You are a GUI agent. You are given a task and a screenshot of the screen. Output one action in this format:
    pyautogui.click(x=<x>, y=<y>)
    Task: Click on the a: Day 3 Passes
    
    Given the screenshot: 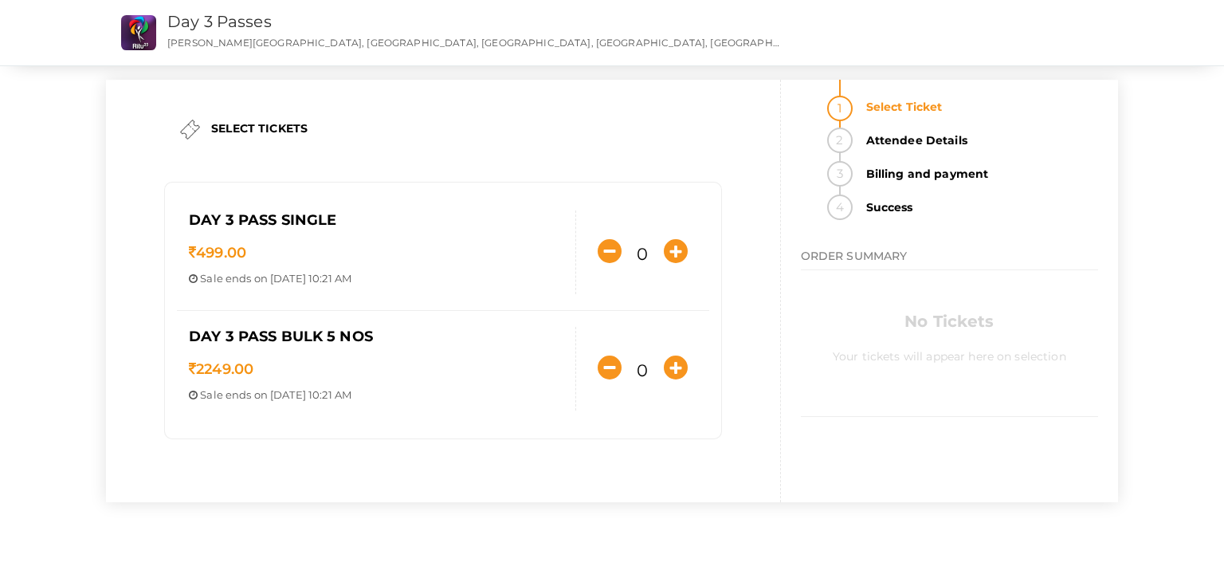 What is the action you would take?
    pyautogui.click(x=219, y=22)
    